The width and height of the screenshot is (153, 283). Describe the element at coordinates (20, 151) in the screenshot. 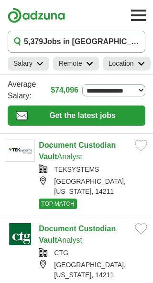

I see `img: TEKsystems logo` at that location.